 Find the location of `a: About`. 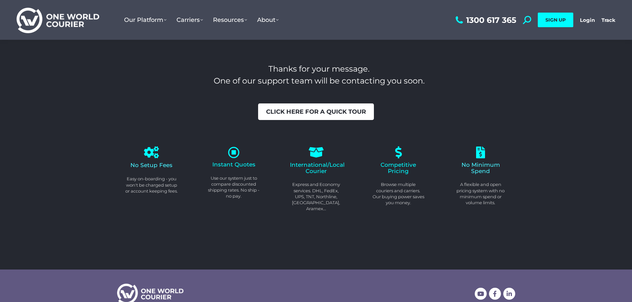

a: About is located at coordinates (268, 20).